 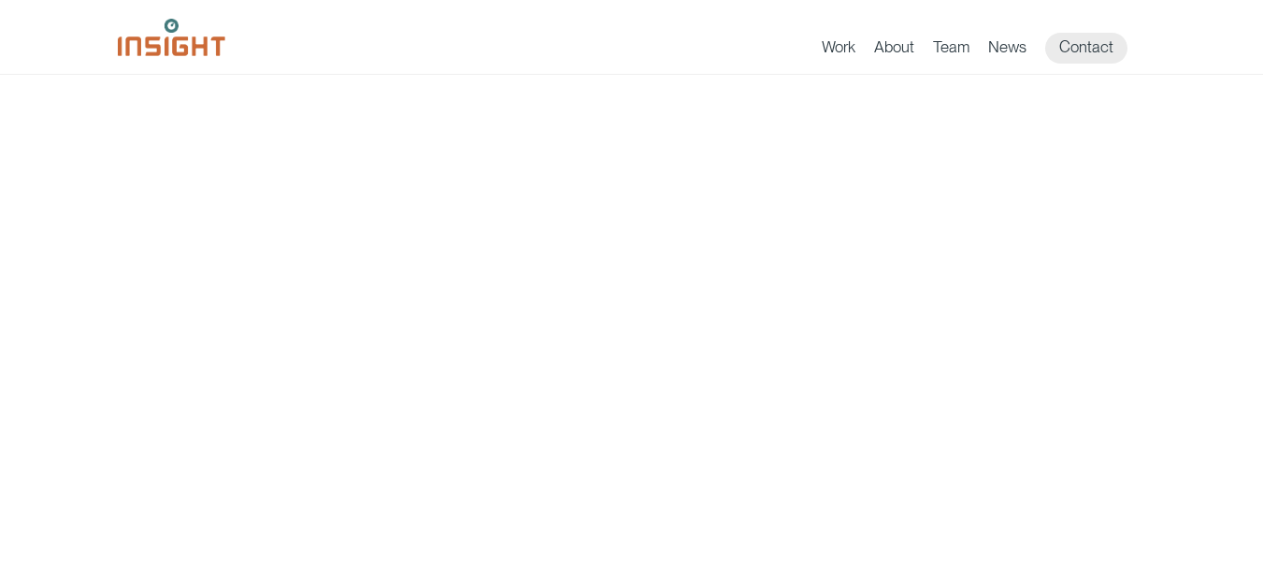 I want to click on a: Work, so click(x=839, y=50).